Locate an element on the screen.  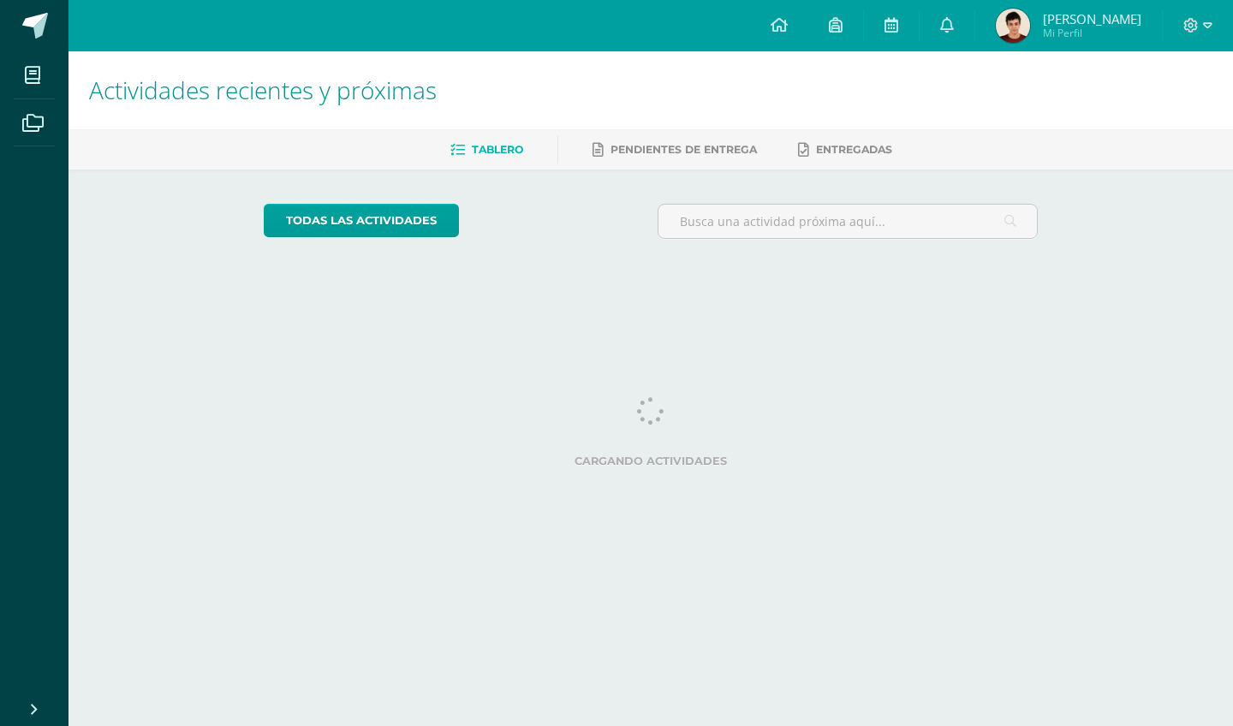
input: Busca una actividad próxima aquí... is located at coordinates (848, 221).